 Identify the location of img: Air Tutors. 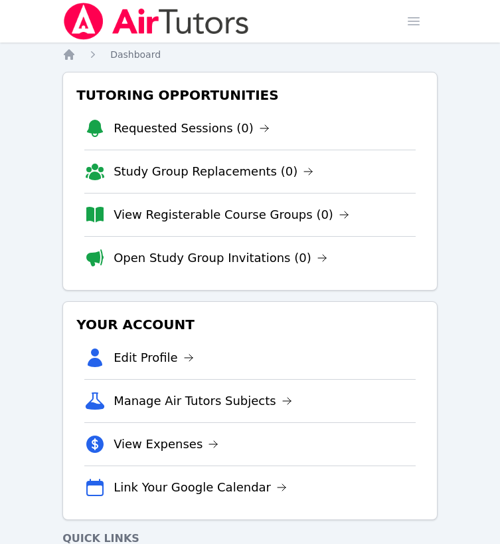
(156, 21).